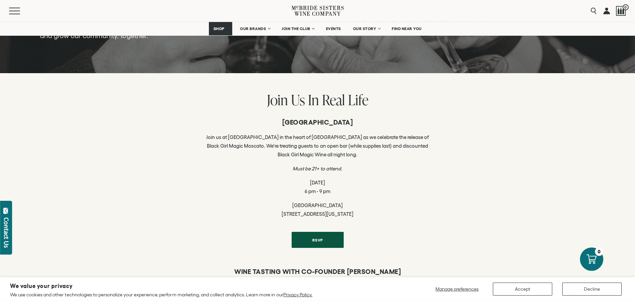  What do you see at coordinates (599, 251) in the screenshot?
I see `div: 0` at bounding box center [599, 251].